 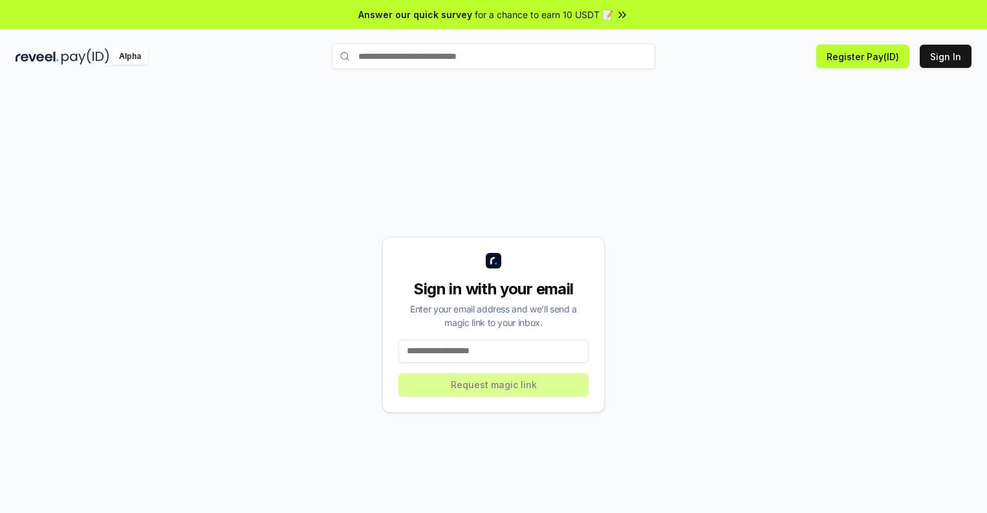 I want to click on span: Answer our quick survey, so click(x=415, y=14).